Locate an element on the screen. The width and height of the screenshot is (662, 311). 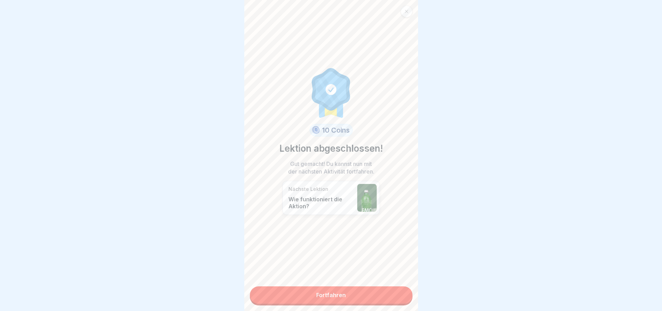
p: Wie funktioniert die Aktion? is located at coordinates (321, 203).